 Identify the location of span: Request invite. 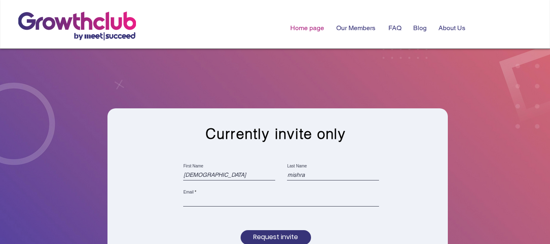
(276, 237).